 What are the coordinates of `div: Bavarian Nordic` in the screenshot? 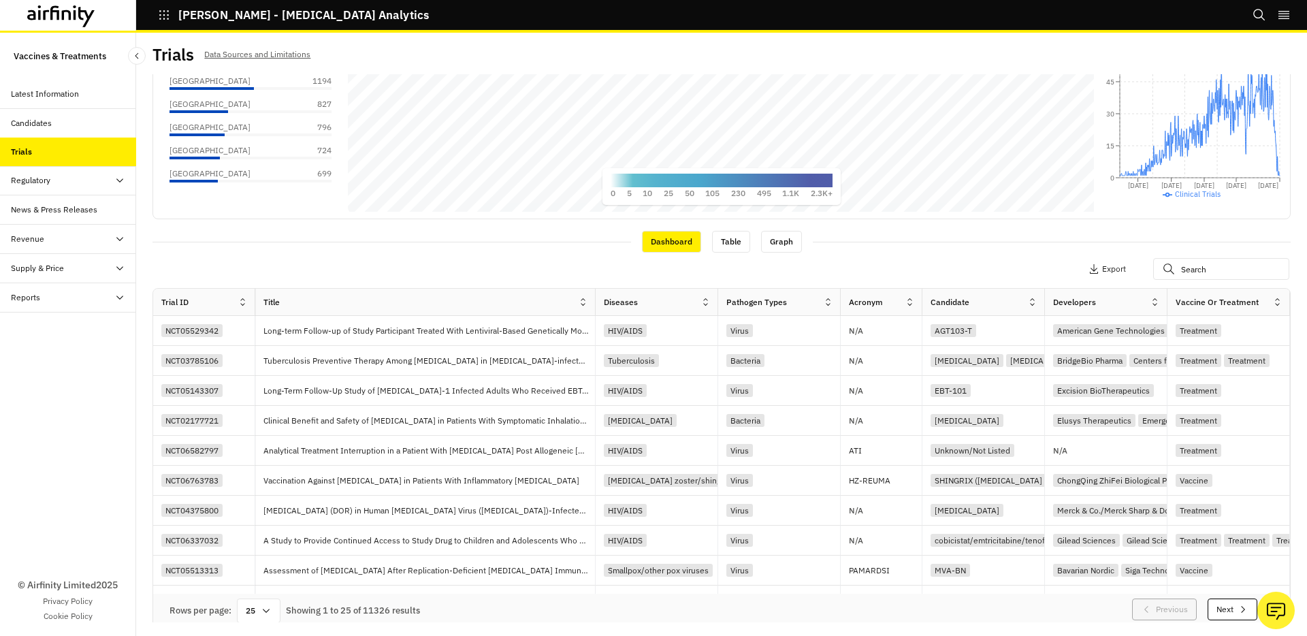 It's located at (1086, 570).